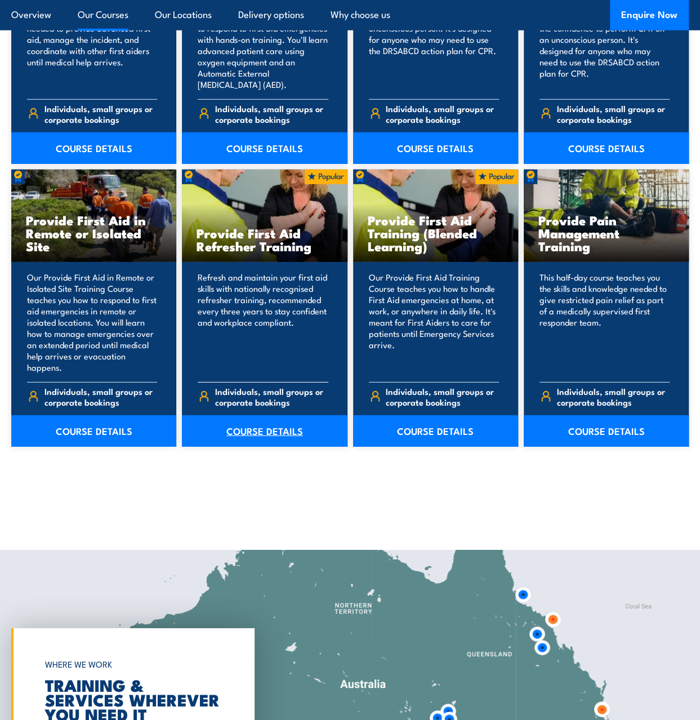 The image size is (700, 720). Describe the element at coordinates (130, 664) in the screenshot. I see `h6: WHERE WE WORK` at that location.